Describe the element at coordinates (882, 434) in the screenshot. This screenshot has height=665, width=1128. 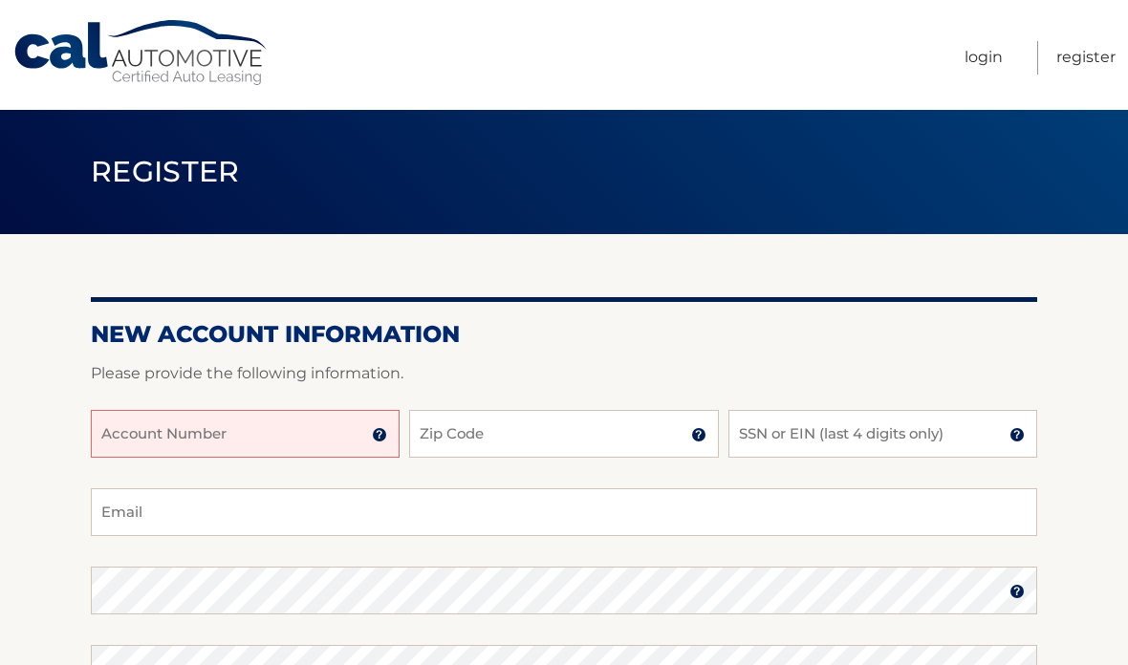
I see `input: SSN or EIN (last 4 digits only)` at that location.